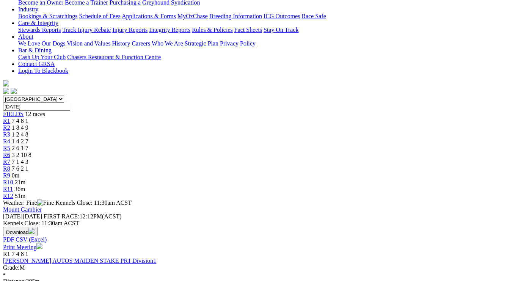 This screenshot has width=510, height=281. I want to click on div: Download, so click(255, 240).